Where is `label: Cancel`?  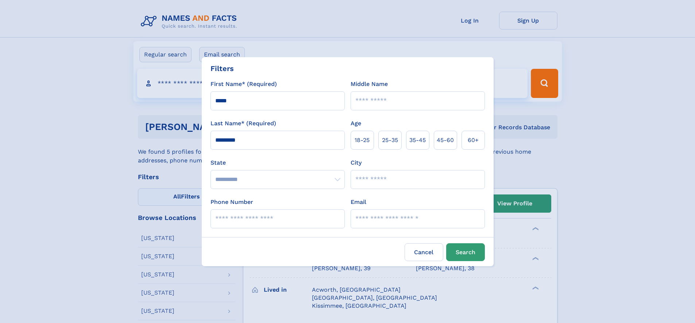
label: Cancel is located at coordinates (424, 252).